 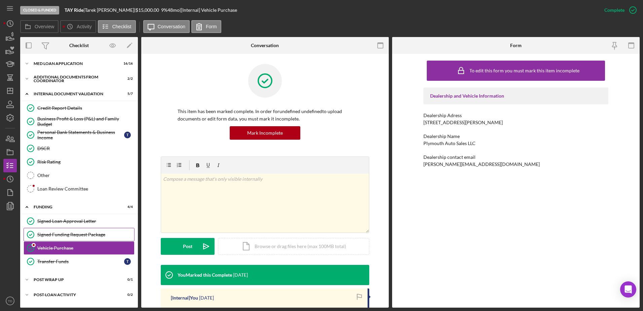 I want to click on div: Closed & Funded, so click(x=40, y=10).